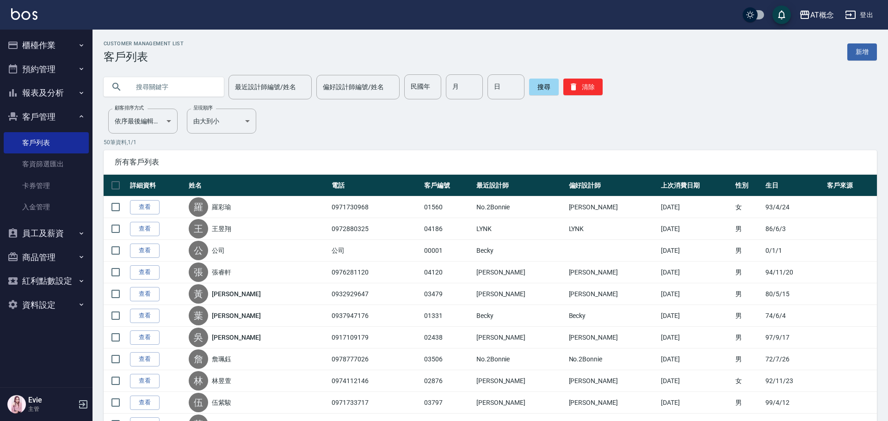  Describe the element at coordinates (448, 207) in the screenshot. I see `td: 01560` at that location.